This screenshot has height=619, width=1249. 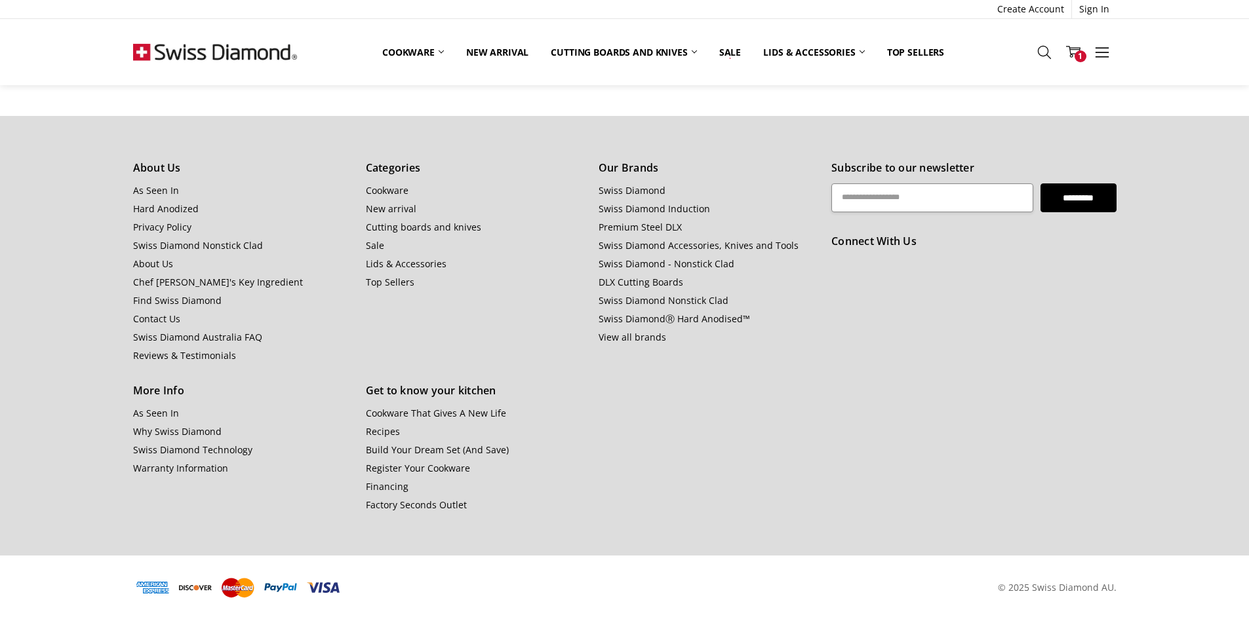 What do you see at coordinates (166, 208) in the screenshot?
I see `a: Hard Anodized` at bounding box center [166, 208].